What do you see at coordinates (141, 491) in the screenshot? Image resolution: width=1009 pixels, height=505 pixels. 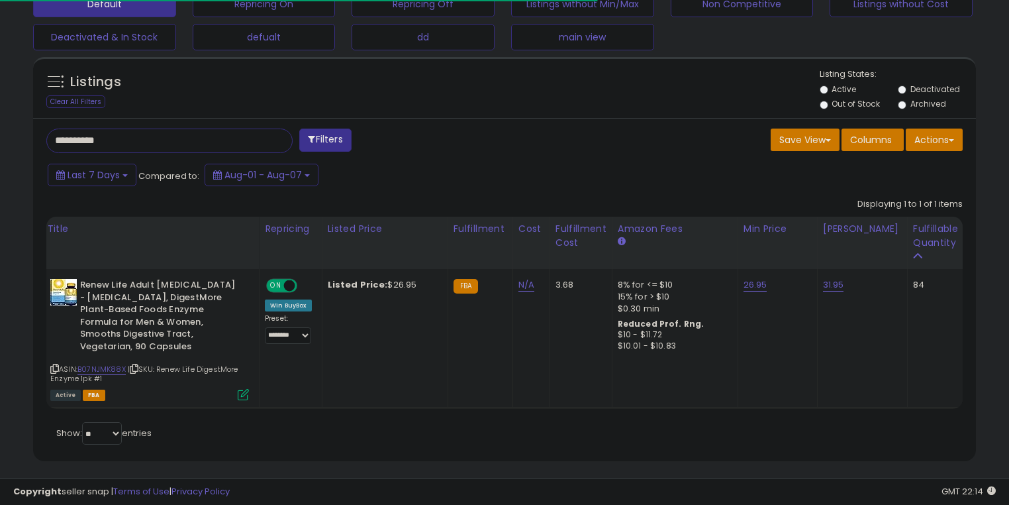 I see `a: Terms of Use` at bounding box center [141, 491].